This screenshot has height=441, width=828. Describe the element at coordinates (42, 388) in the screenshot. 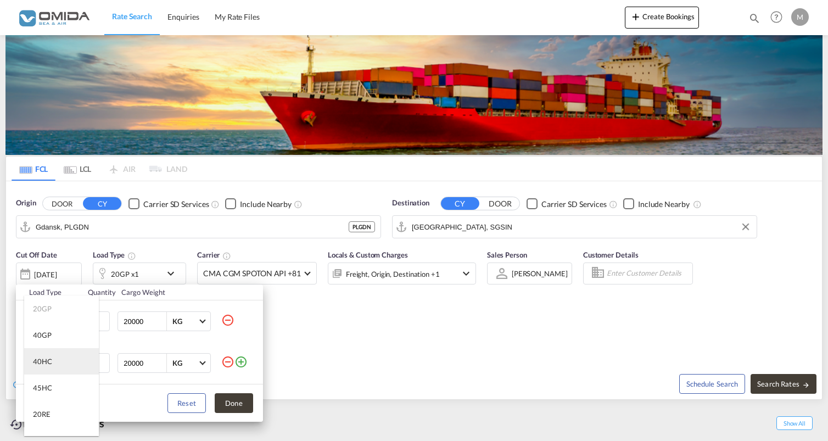

I see `div: 45HC` at that location.